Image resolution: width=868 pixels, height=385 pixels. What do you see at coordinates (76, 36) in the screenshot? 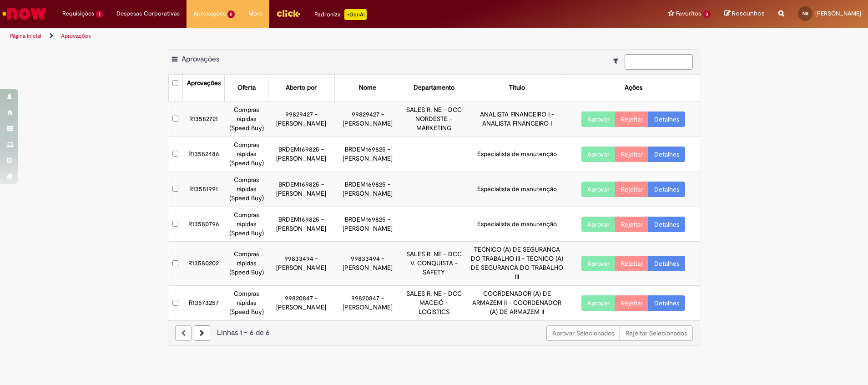
I see `a: Aprovações` at bounding box center [76, 36].